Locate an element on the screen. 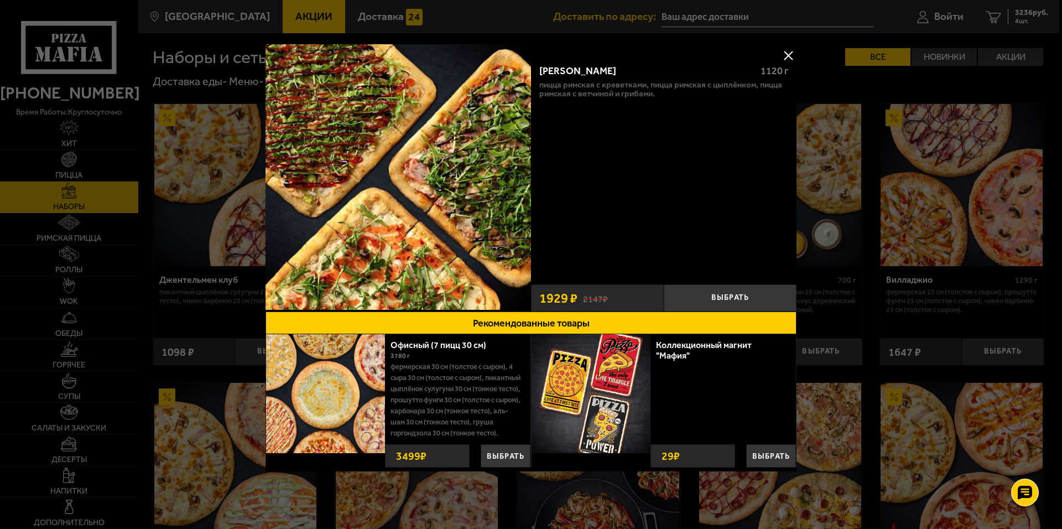 This screenshot has width=1062, height=529. p: Фермерская 30 см (толстое с сыром), 4 сыра 30 см (толстое с сыром), Пикантный цыплёнок сулугуни 3... is located at coordinates (456, 400).